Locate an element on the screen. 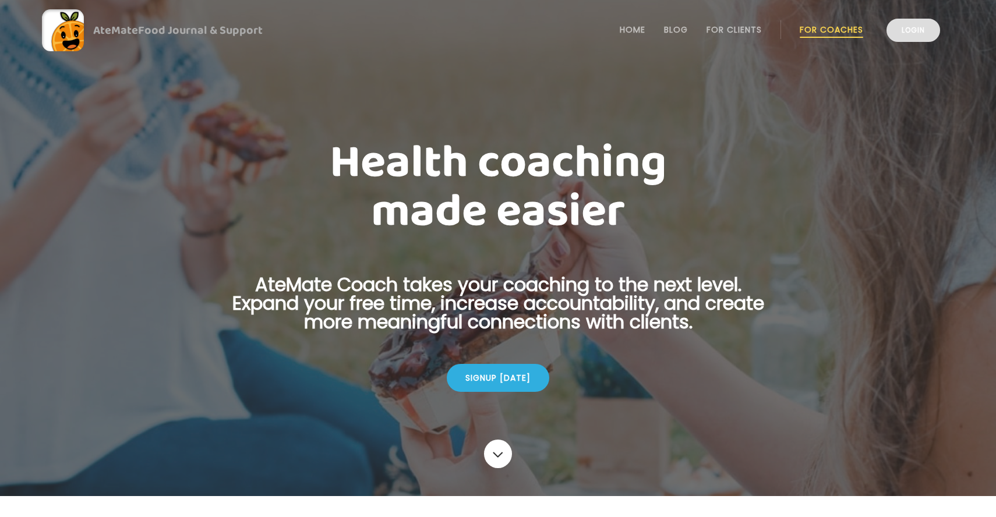 Image resolution: width=996 pixels, height=517 pixels. a: Blog is located at coordinates (675, 30).